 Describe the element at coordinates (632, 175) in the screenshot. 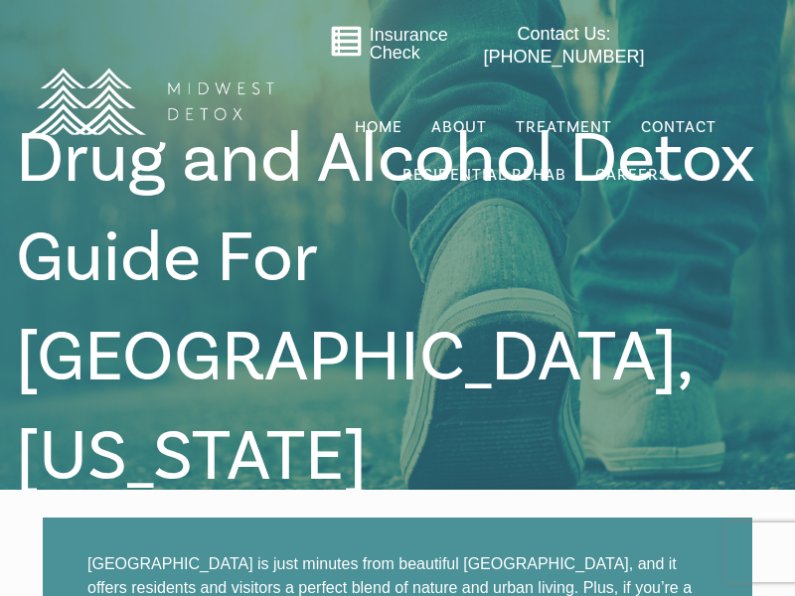

I see `a: Careers` at that location.